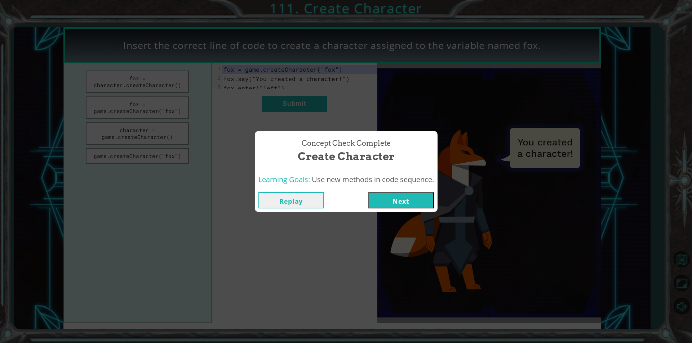 This screenshot has height=343, width=692. What do you see at coordinates (346, 143) in the screenshot?
I see `span: Concept Check Complete` at bounding box center [346, 143].